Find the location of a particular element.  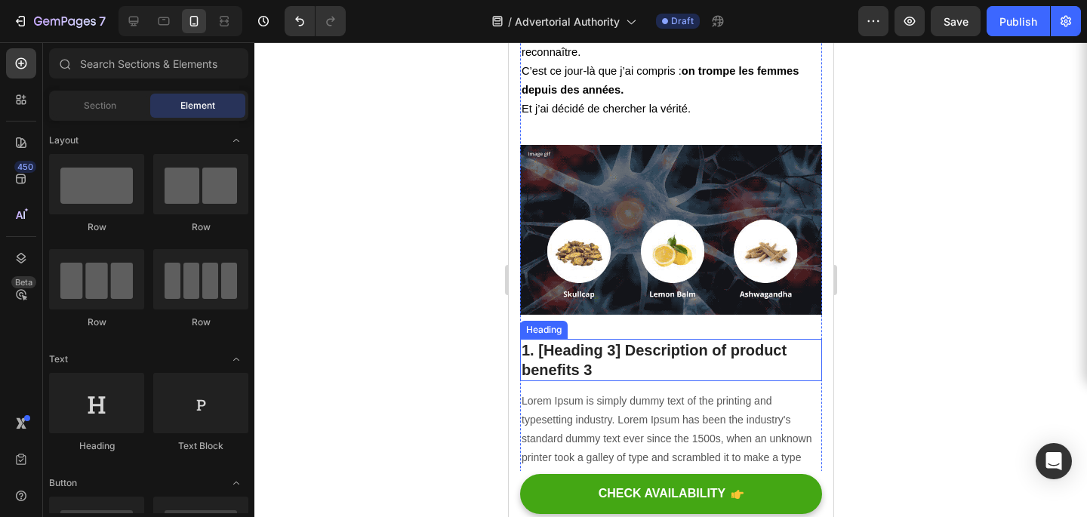

span: Save is located at coordinates (956, 21).